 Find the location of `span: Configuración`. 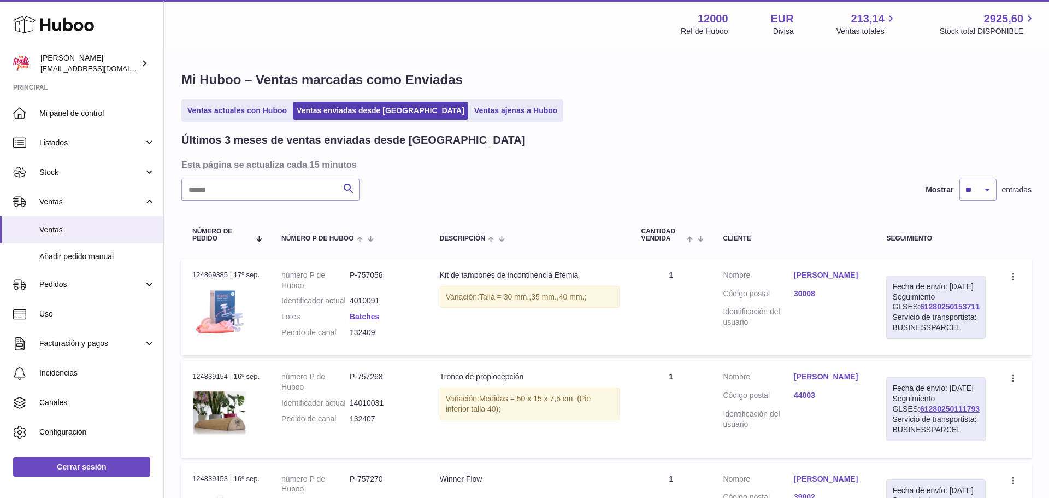

span: Configuración is located at coordinates (97, 432).